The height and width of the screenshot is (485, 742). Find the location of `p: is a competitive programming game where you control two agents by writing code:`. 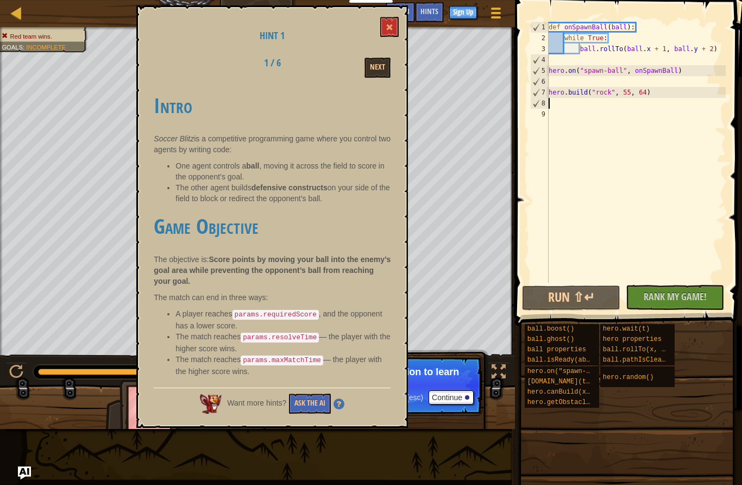

p: is a competitive programming game where you control two agents by writing code: is located at coordinates (272, 144).